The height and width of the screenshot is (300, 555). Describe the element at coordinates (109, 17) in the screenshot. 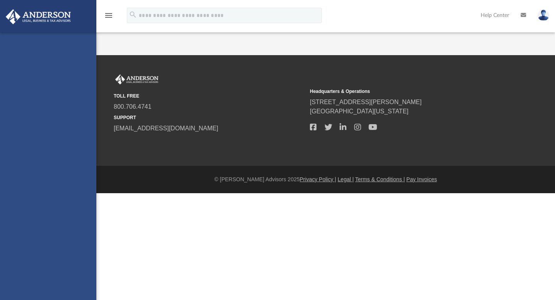

I see `a: menu` at that location.